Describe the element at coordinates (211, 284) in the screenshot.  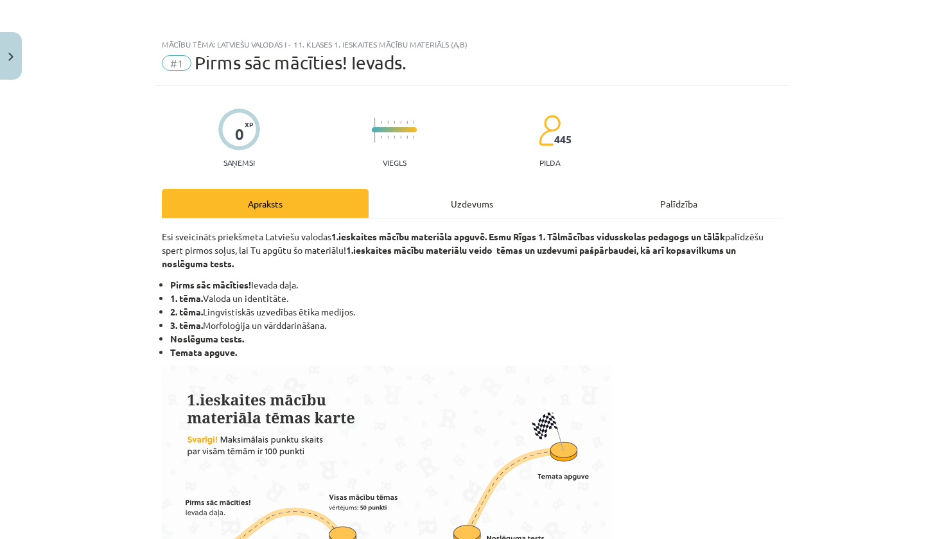
I see `strong: Pirms sāc mācīties!` at that location.